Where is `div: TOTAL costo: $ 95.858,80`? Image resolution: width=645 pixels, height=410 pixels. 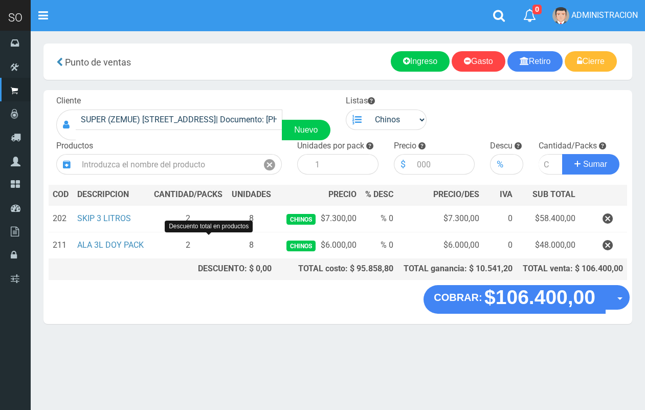
div: TOTAL costo: $ 95.858,80 is located at coordinates (337, 269).